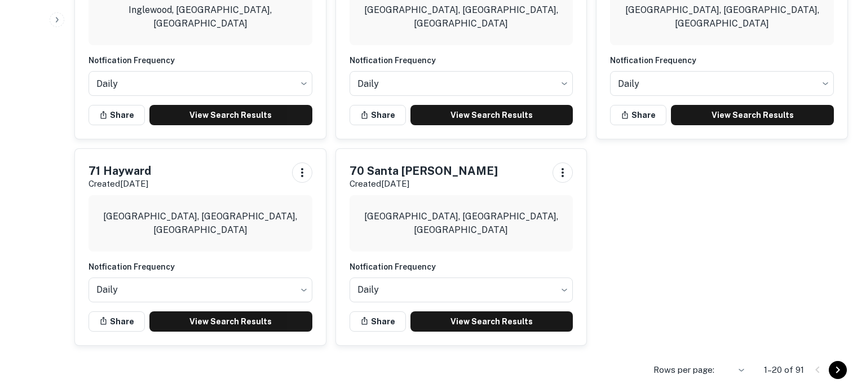  Describe the element at coordinates (120, 171) in the screenshot. I see `h5: 71 Hayward` at that location.